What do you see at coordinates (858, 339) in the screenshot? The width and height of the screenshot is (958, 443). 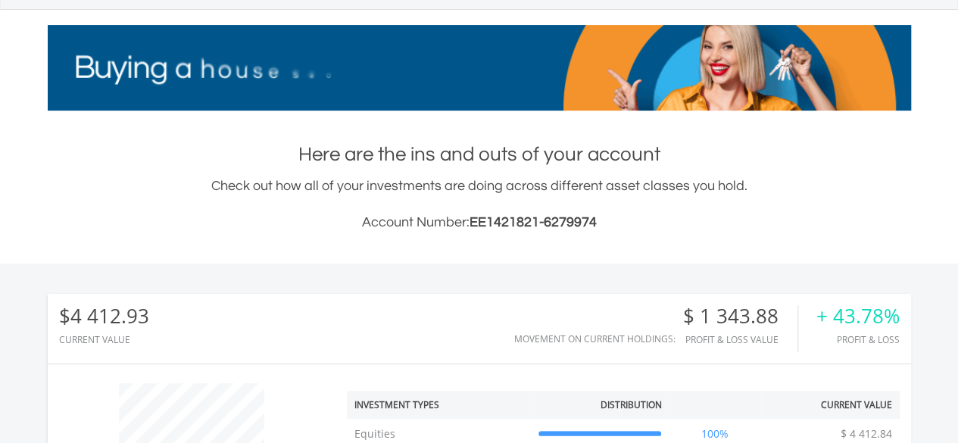 I see `div: Profit & Loss` at bounding box center [858, 339].